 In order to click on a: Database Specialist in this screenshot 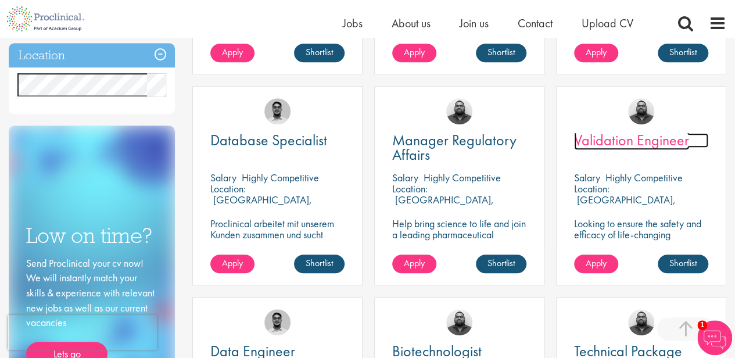, I will do `click(277, 140)`.